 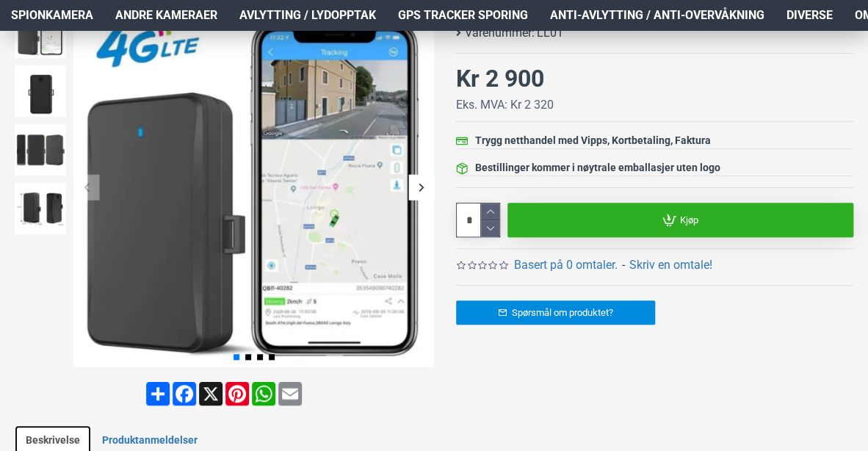 What do you see at coordinates (670, 265) in the screenshot?
I see `a: Skriv en omtale!` at bounding box center [670, 265].